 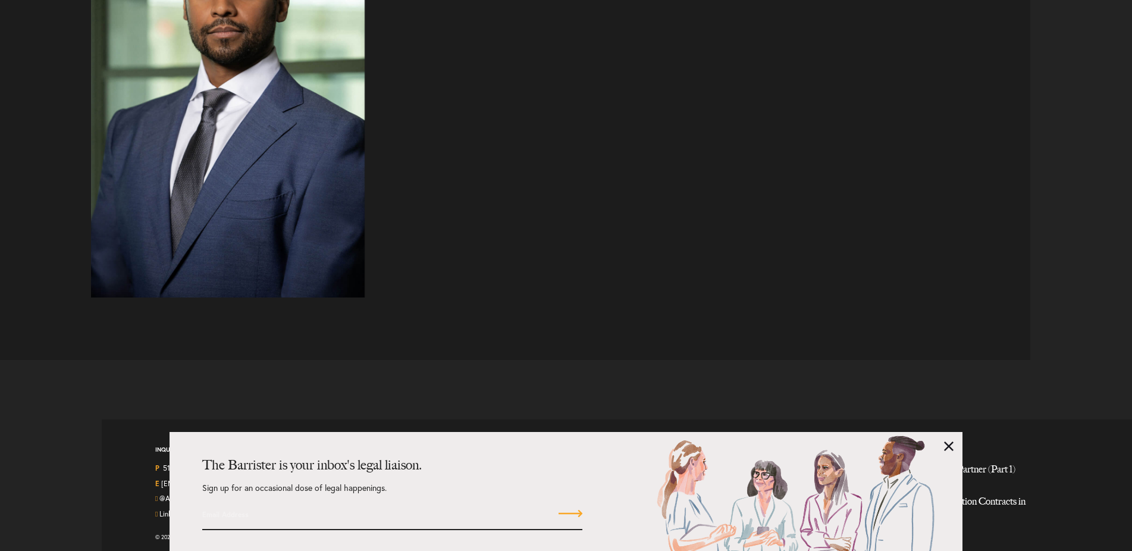 I want to click on a: Email Us, so click(x=219, y=483).